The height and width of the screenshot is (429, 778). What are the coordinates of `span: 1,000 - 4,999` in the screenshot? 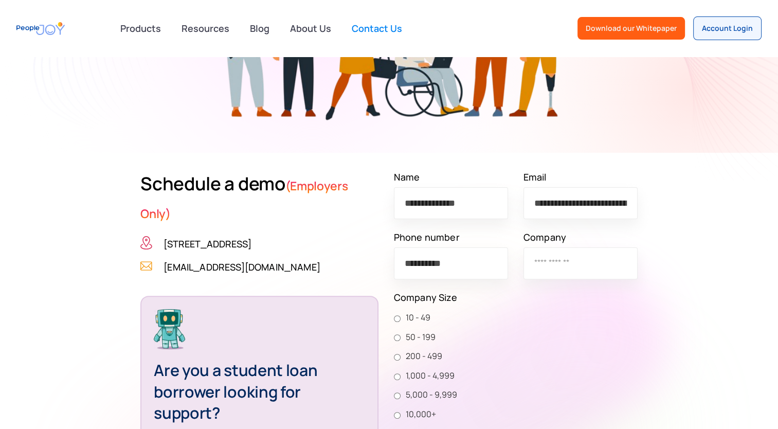 It's located at (427, 376).